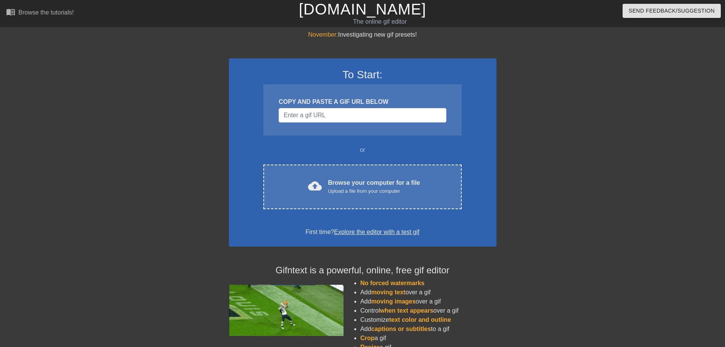 This screenshot has height=347, width=725. I want to click on li: Control over a gif, so click(428, 311).